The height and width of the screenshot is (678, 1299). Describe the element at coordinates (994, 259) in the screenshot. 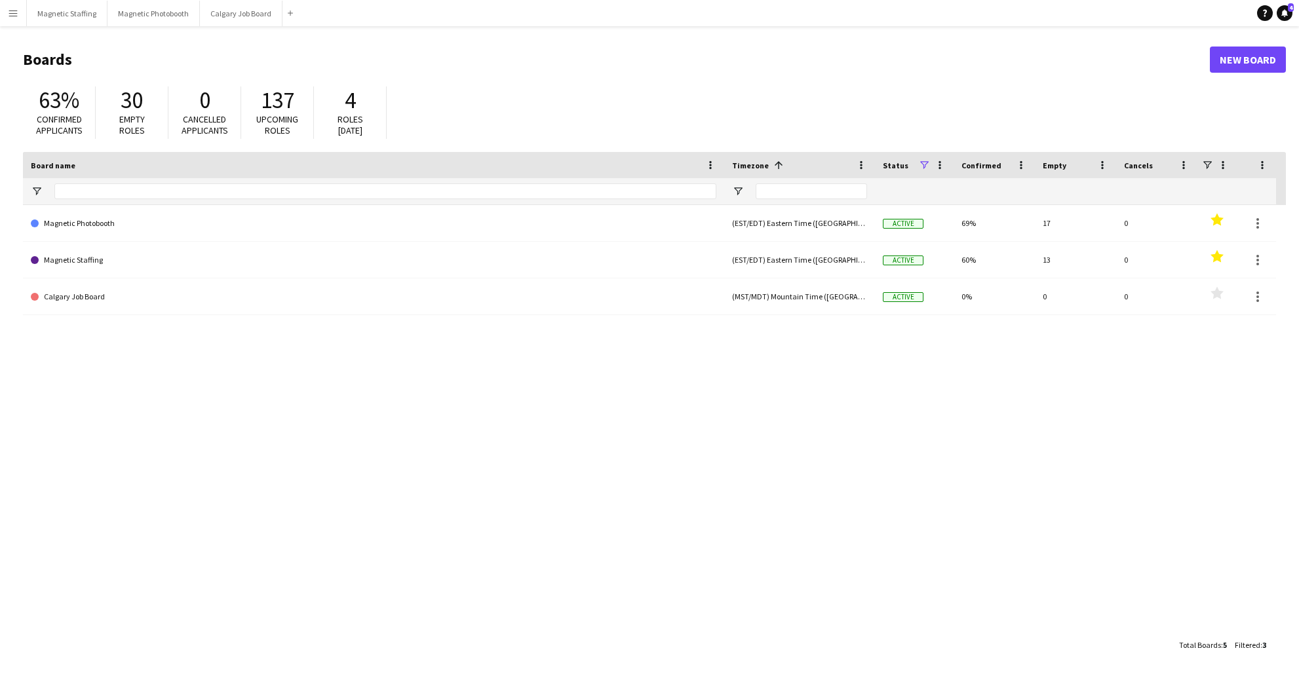

I see `div: 60%` at that location.